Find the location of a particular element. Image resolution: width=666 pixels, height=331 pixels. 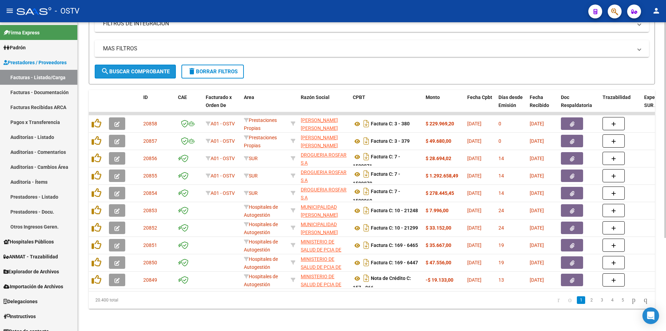

strong: $ 47.556,00 is located at coordinates (439, 262).